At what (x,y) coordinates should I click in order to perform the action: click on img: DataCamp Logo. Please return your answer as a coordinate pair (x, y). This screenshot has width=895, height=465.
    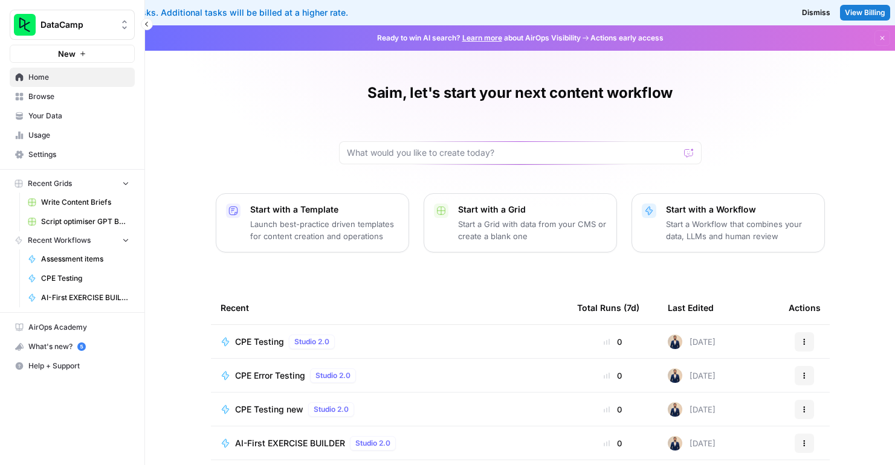
    Looking at the image, I should click on (25, 25).